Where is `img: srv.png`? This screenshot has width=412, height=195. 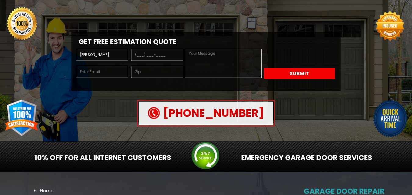 img: srv.png is located at coordinates (206, 157).